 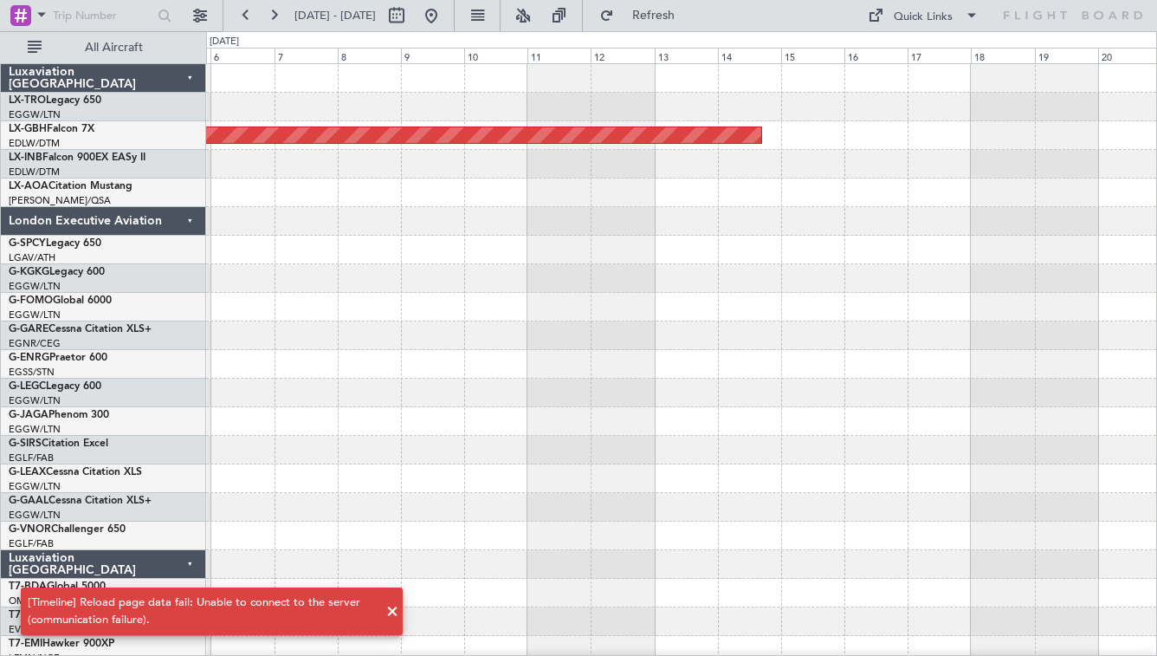 I want to click on button: Quick Links, so click(x=923, y=16).